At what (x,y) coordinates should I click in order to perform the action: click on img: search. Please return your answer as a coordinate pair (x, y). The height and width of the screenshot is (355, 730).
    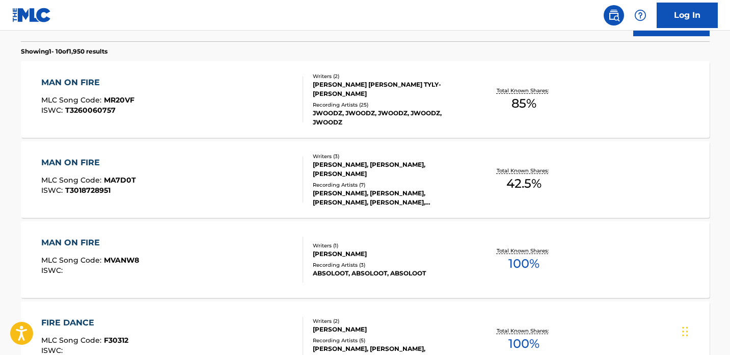
    Looking at the image, I should click on (614, 15).